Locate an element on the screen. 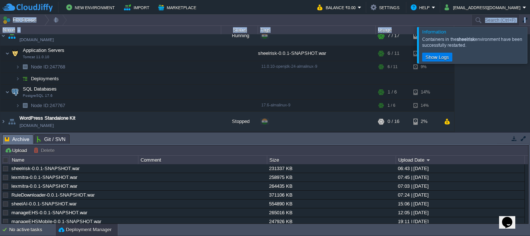  a: manageEHSMobile-0.0.1-SNAPSHOT.war is located at coordinates (56, 221).